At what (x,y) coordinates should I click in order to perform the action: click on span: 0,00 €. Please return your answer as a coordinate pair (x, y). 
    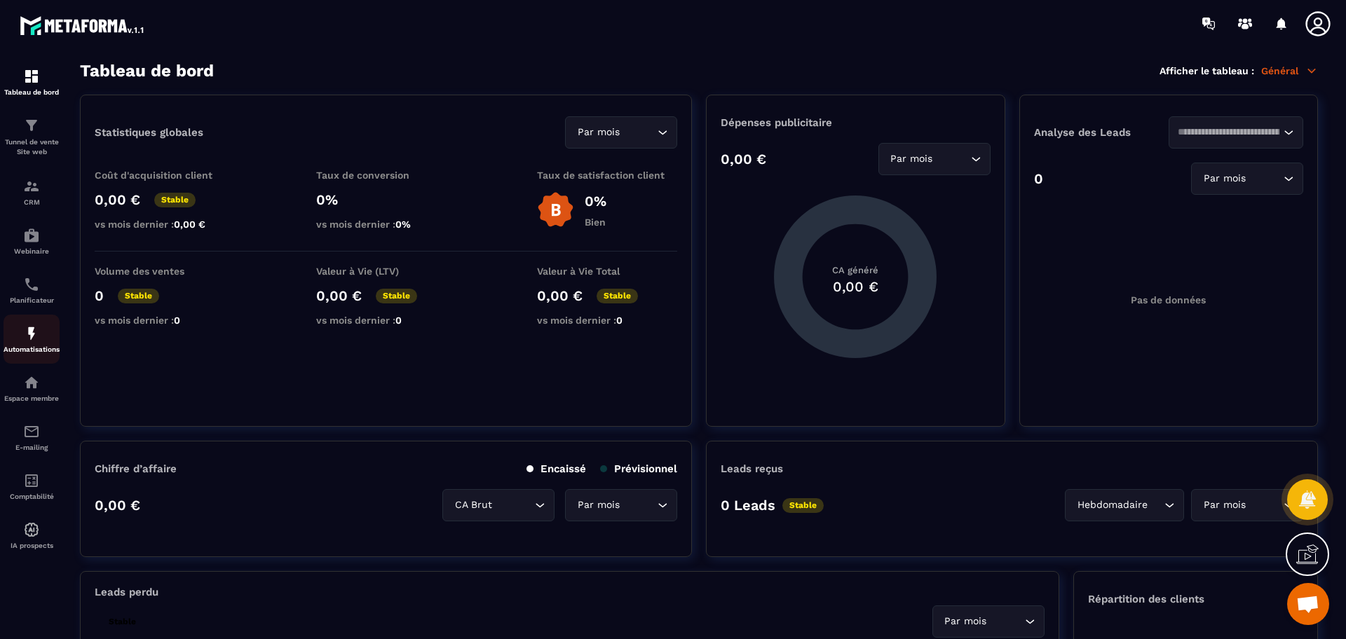
    Looking at the image, I should click on (189, 224).